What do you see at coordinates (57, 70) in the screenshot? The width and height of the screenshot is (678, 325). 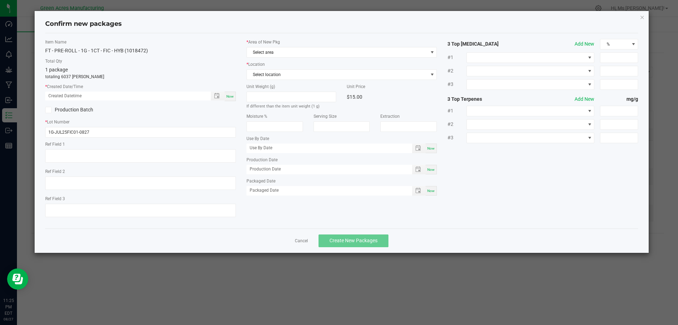 I see `span: 1 package` at bounding box center [57, 70].